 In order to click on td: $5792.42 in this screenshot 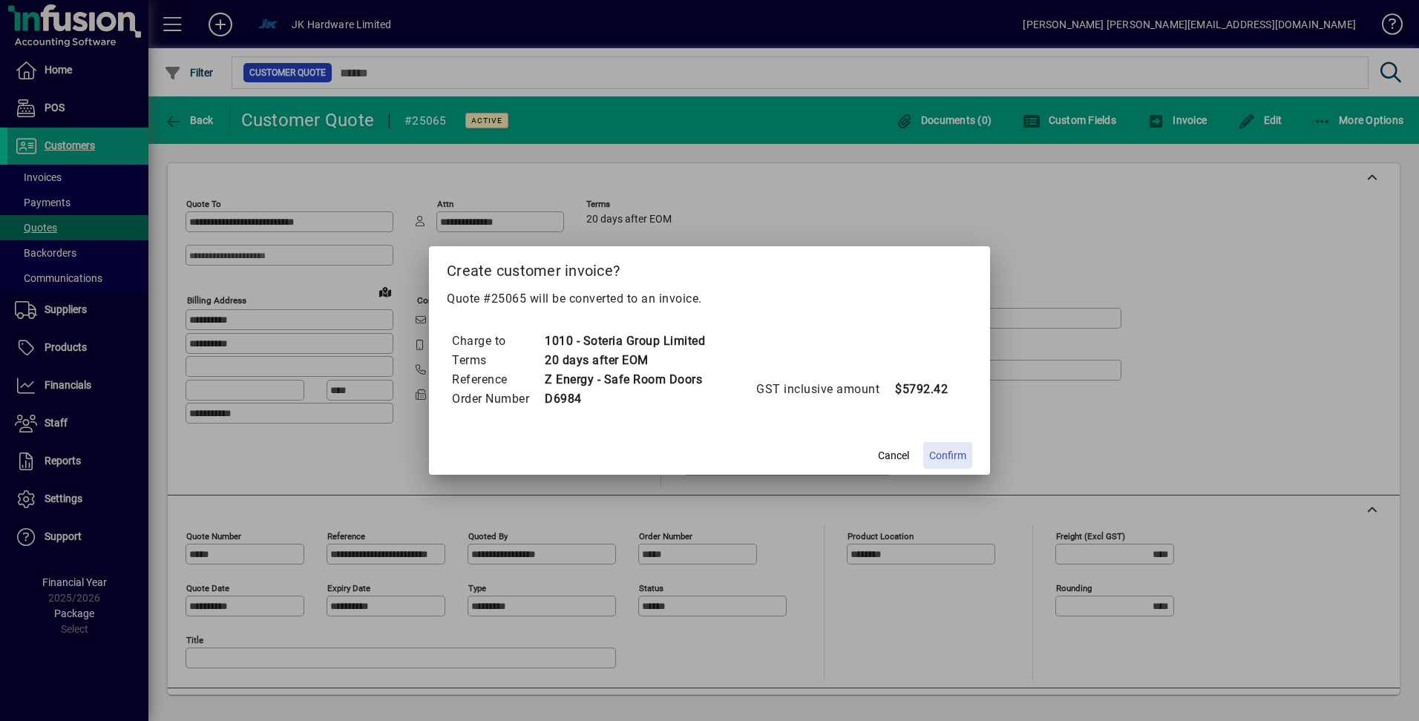, I will do `click(924, 390)`.